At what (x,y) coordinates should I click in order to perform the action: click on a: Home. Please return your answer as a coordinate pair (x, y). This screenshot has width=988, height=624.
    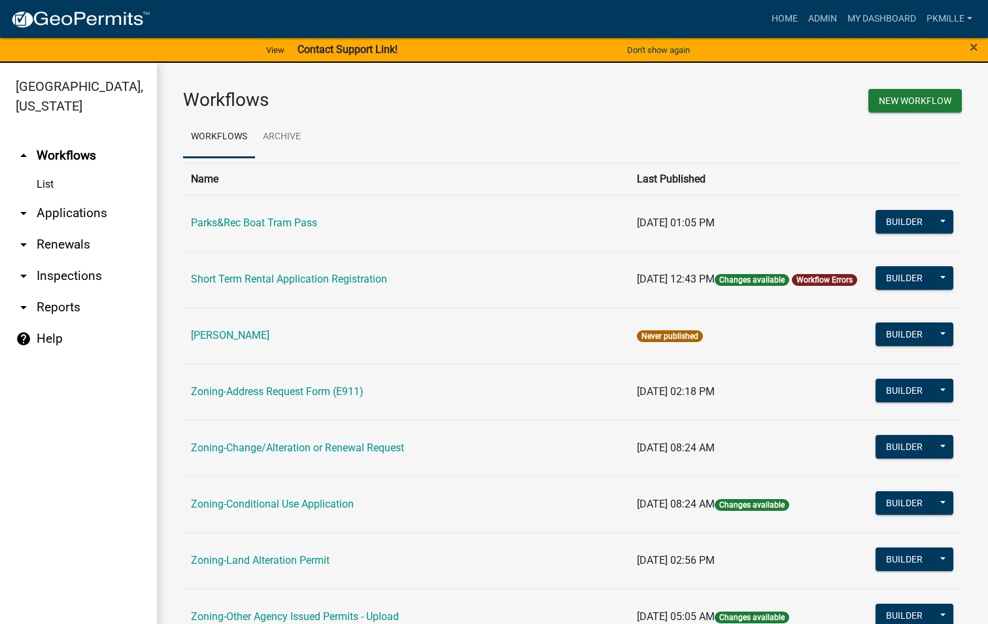
    Looking at the image, I should click on (784, 19).